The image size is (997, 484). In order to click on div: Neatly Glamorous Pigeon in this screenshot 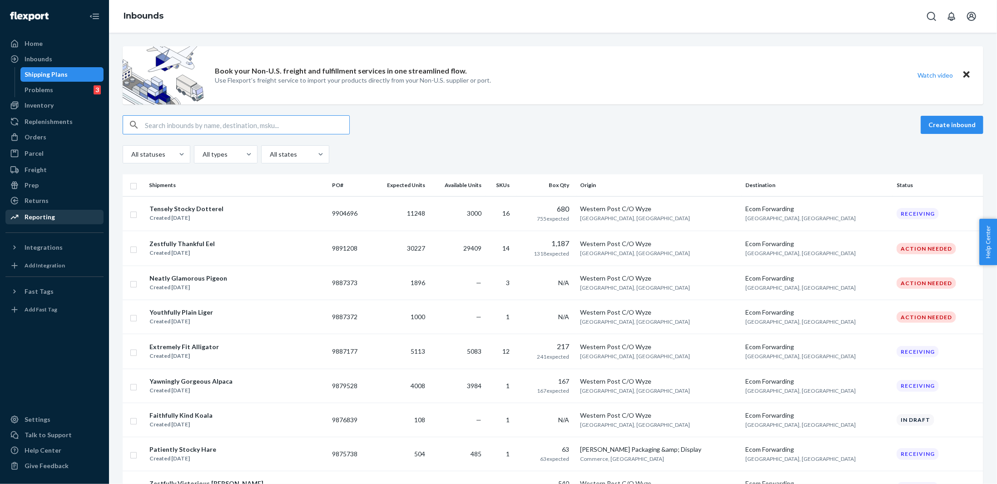, I will do `click(188, 278)`.